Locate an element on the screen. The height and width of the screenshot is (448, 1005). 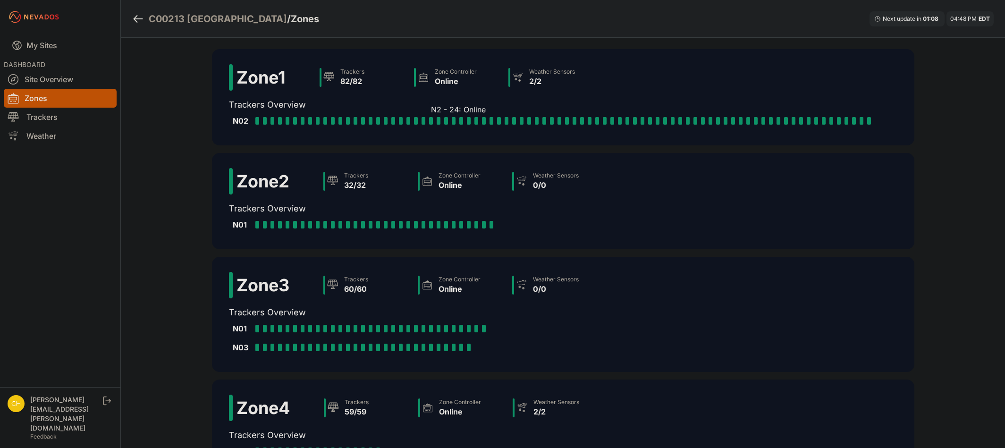
h2: Zone 3 is located at coordinates (263, 285).